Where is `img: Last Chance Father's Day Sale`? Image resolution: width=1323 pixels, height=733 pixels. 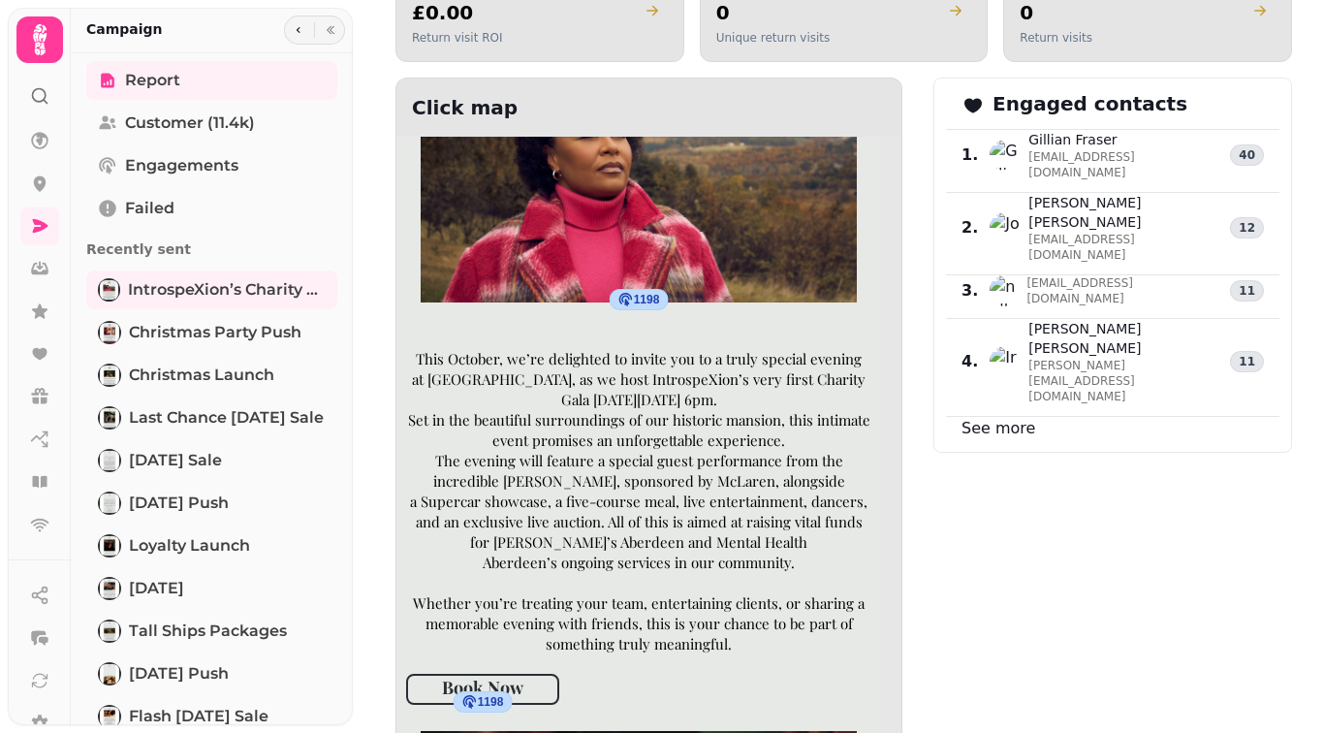 img: Last Chance Father's Day Sale is located at coordinates (110, 418).